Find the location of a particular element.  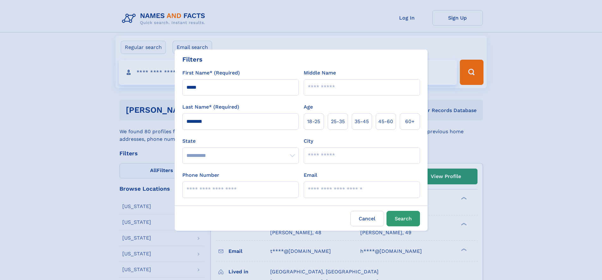

label: Last Name* (Required) is located at coordinates (211, 107).